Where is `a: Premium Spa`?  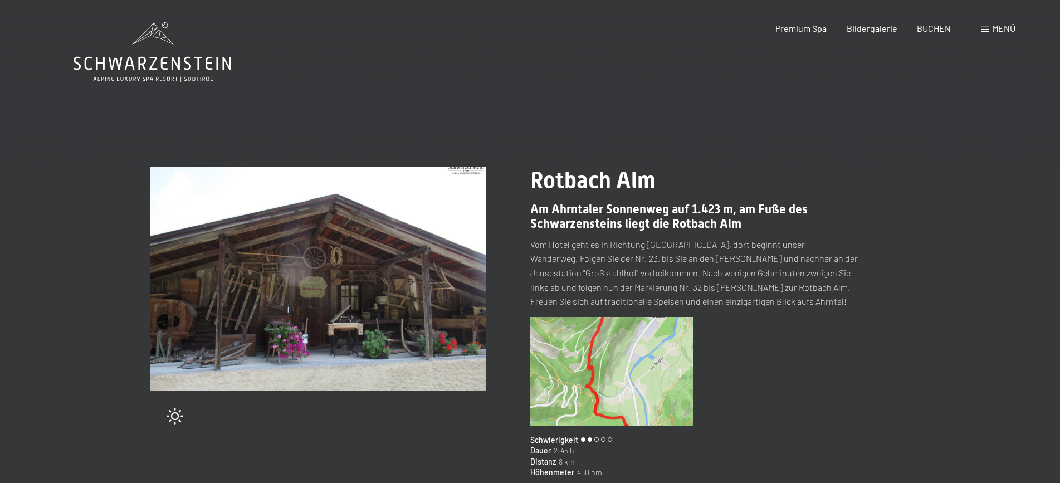 a: Premium Spa is located at coordinates (801, 28).